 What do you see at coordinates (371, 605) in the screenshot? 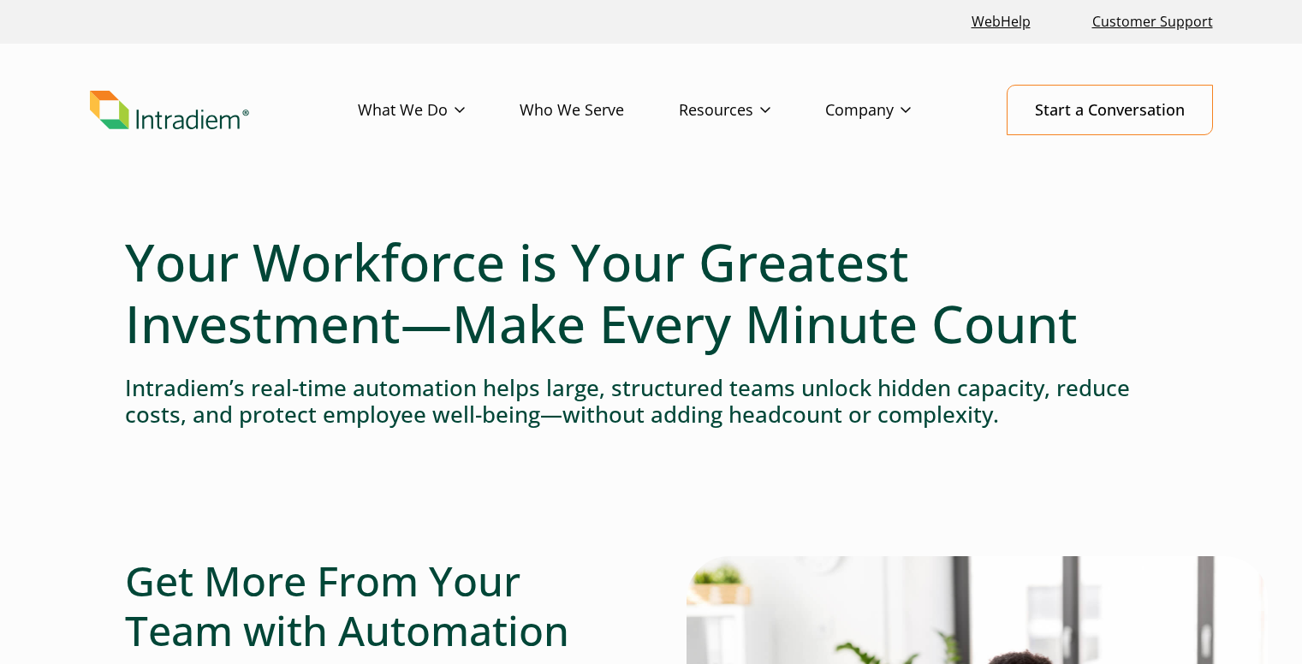
I see `h2: Get More From Your Team with Automation` at bounding box center [371, 605].